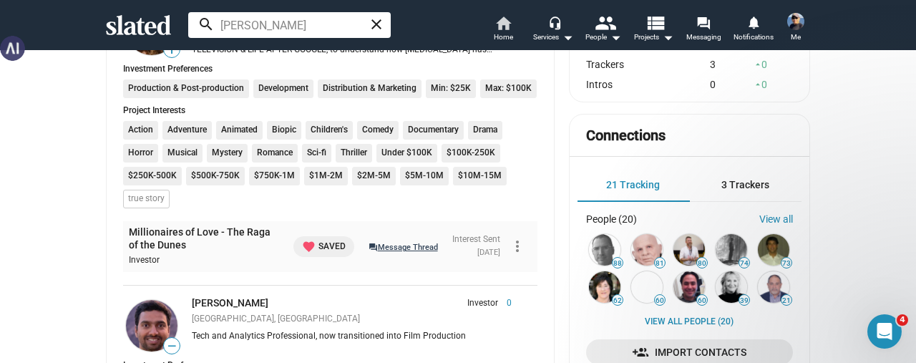 The width and height of the screenshot is (916, 363). Describe the element at coordinates (227, 153) in the screenshot. I see `li: Mystery` at that location.